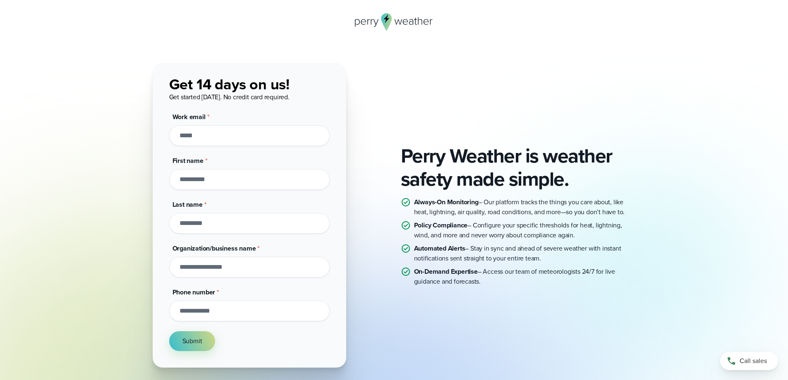  What do you see at coordinates (446, 202) in the screenshot?
I see `strong: Always-On Monitoring` at bounding box center [446, 202].